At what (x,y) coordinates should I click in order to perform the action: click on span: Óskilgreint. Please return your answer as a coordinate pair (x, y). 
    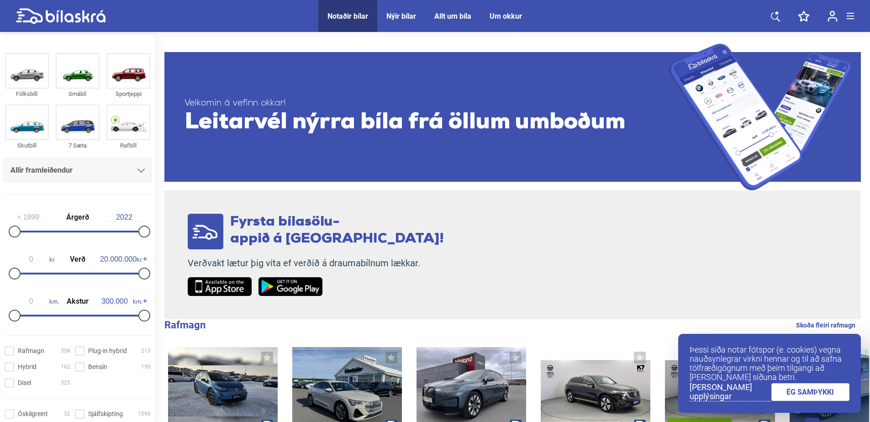
    Looking at the image, I should click on (33, 414).